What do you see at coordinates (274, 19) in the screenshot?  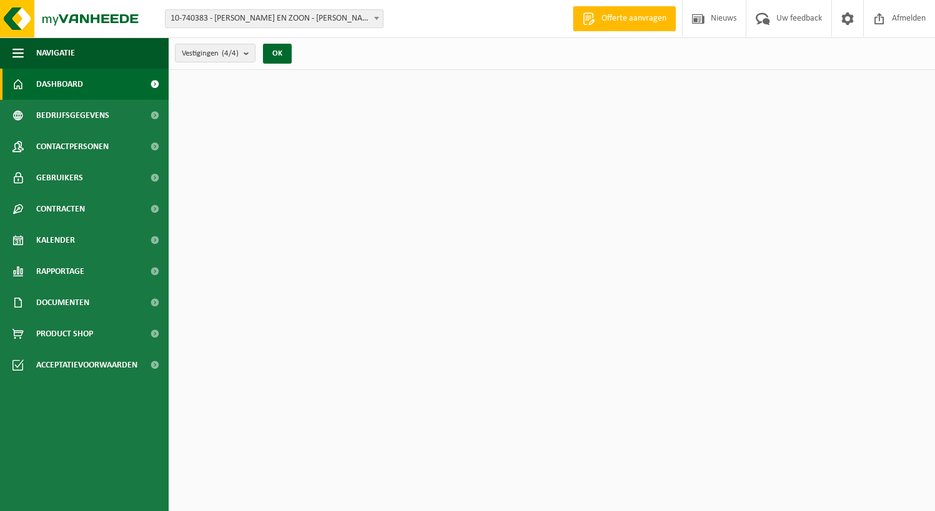 I see `span: 10-740383 - BAUWENS EN ZOON - STEKENE` at bounding box center [274, 19].